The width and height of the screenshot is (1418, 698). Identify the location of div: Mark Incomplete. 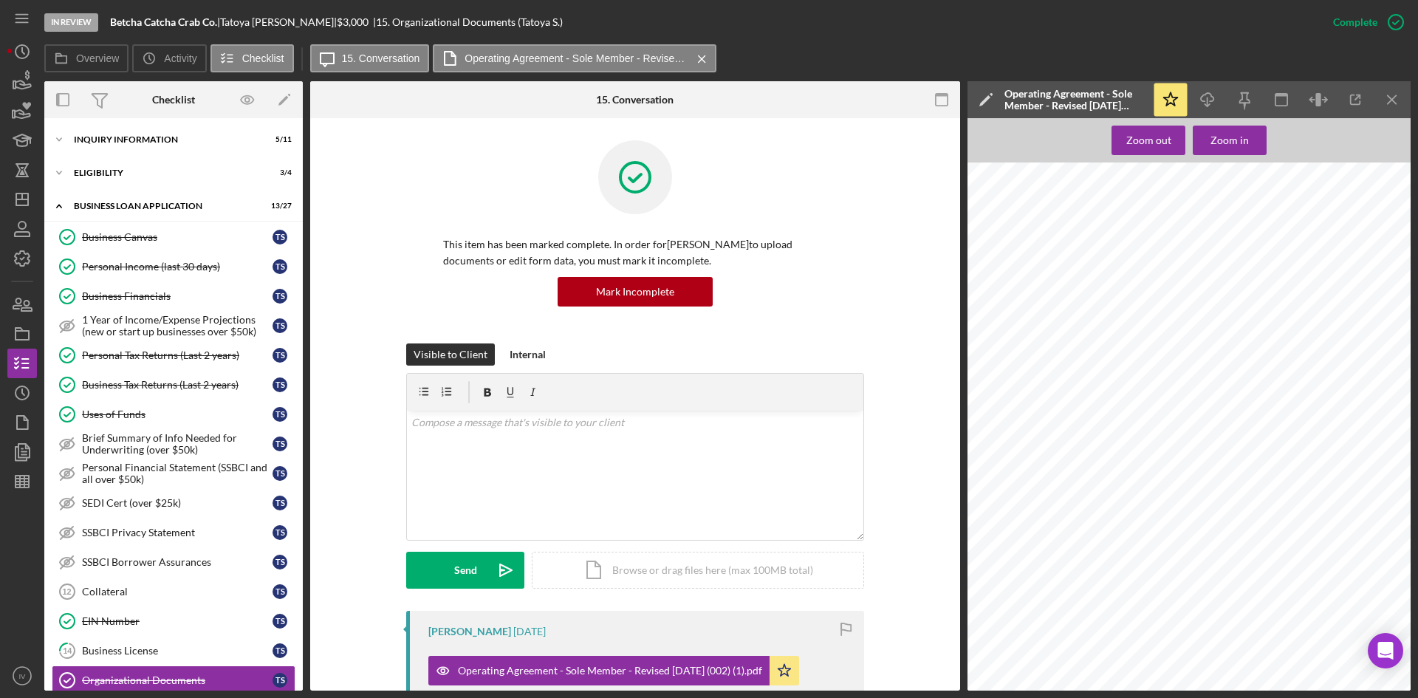
(635, 292).